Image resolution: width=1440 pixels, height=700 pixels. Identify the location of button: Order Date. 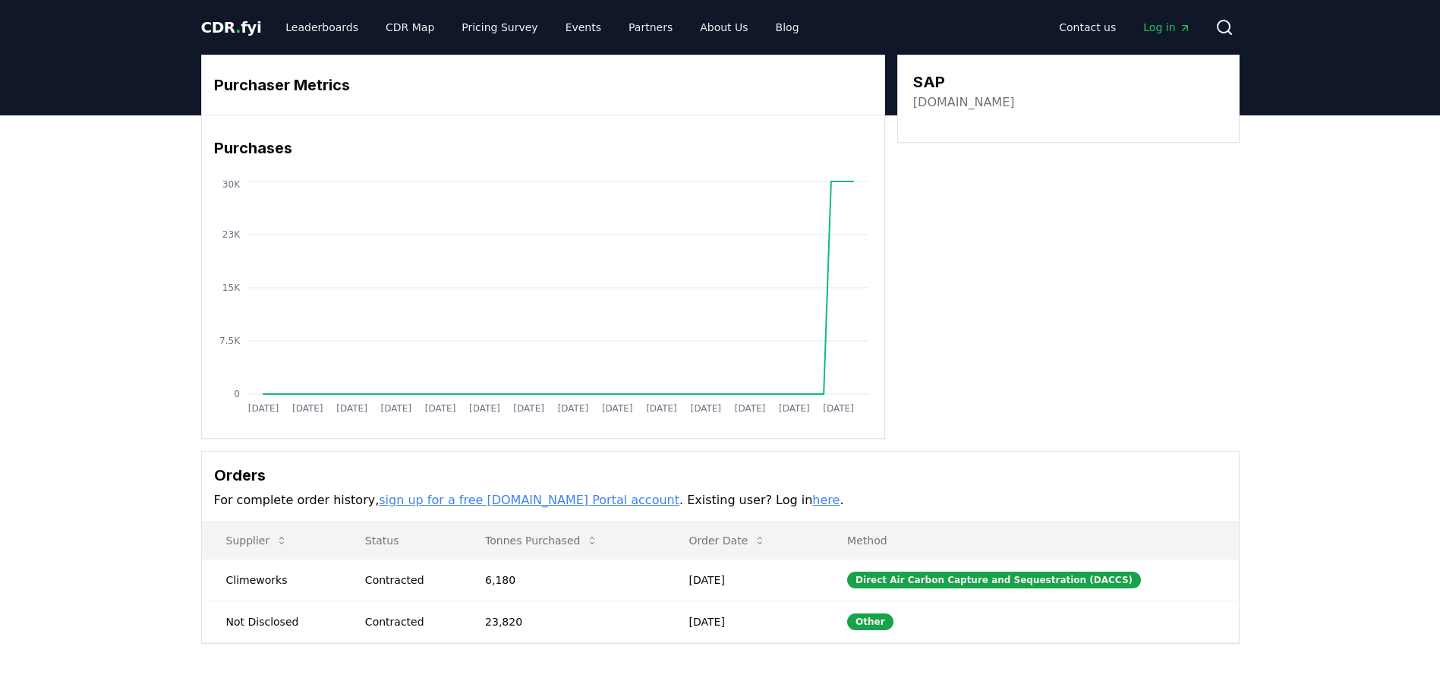
(728, 540).